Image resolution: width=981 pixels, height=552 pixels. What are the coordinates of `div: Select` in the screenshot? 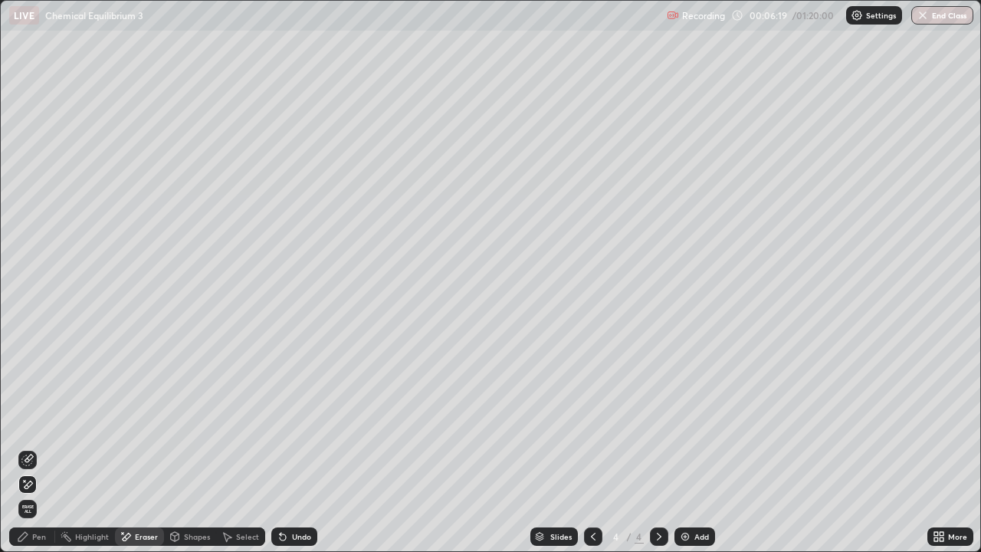 It's located at (248, 537).